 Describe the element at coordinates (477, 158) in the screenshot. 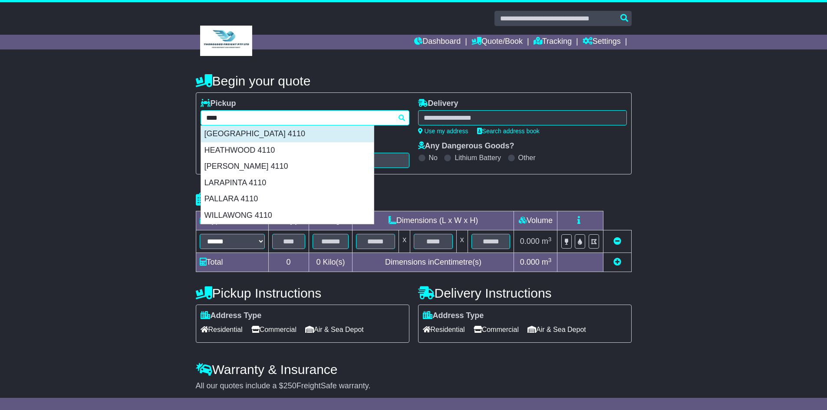

I see `label: Lithium Battery` at that location.